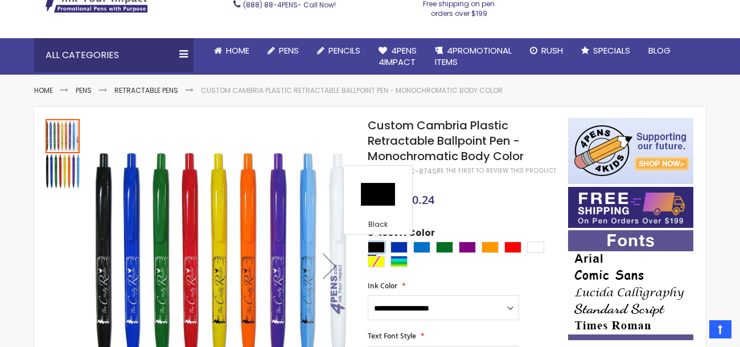 The width and height of the screenshot is (740, 347). What do you see at coordinates (237, 50) in the screenshot?
I see `span: Home` at bounding box center [237, 50].